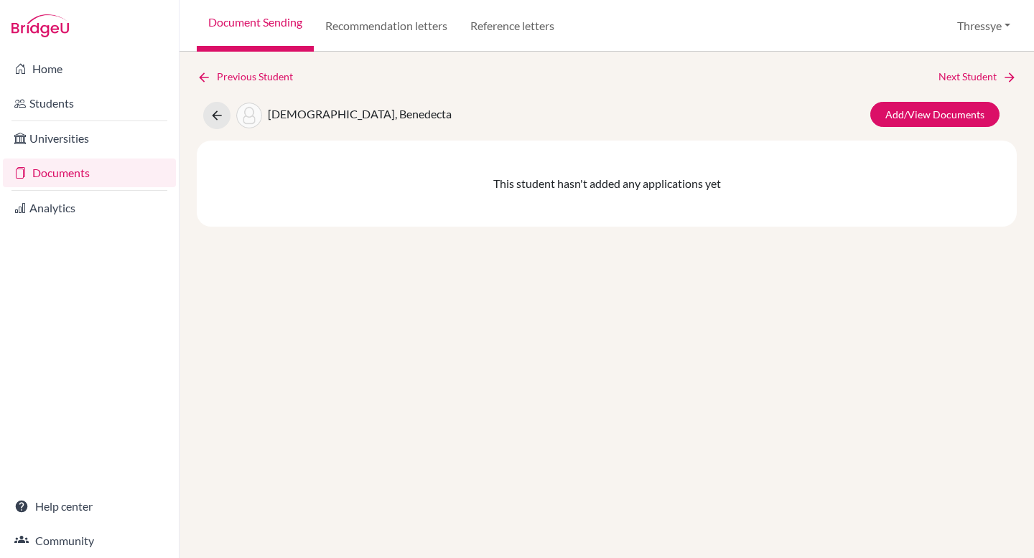  What do you see at coordinates (89, 103) in the screenshot?
I see `a: Students` at bounding box center [89, 103].